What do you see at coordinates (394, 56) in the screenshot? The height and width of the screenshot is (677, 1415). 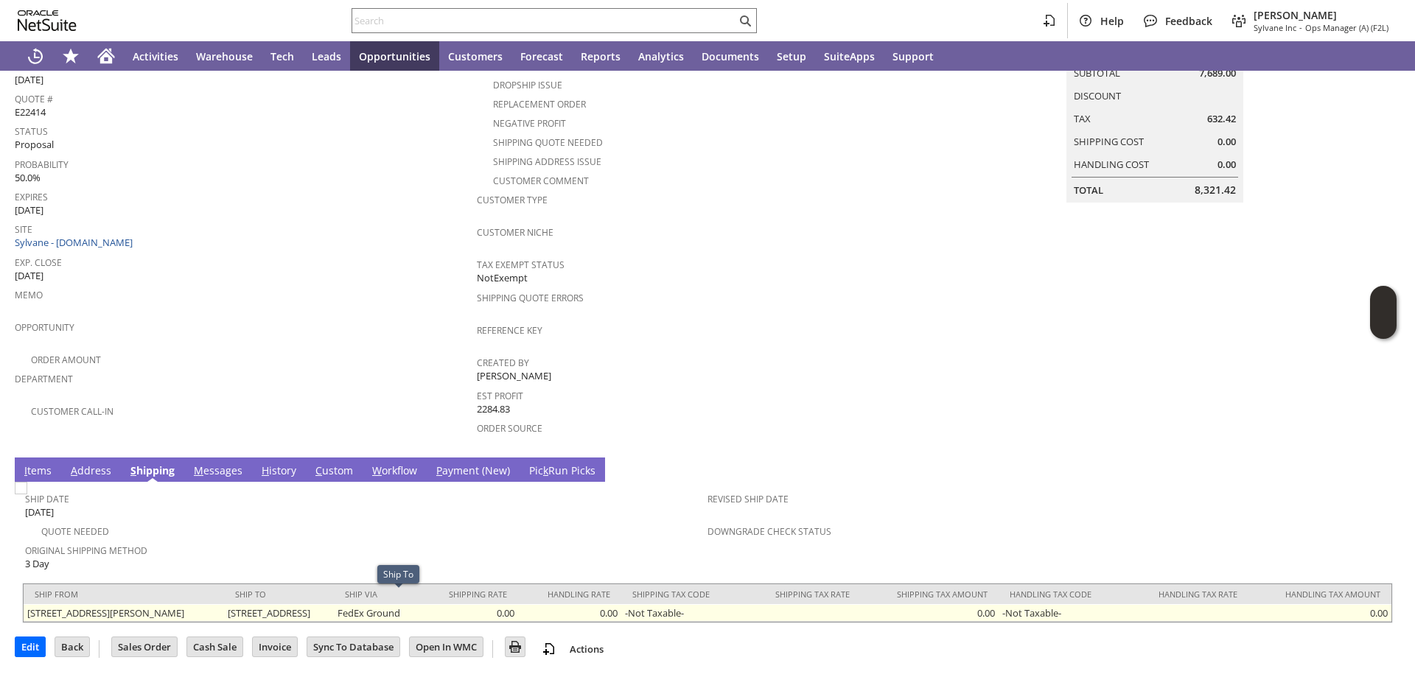 I see `span: Opportunities` at bounding box center [394, 56].